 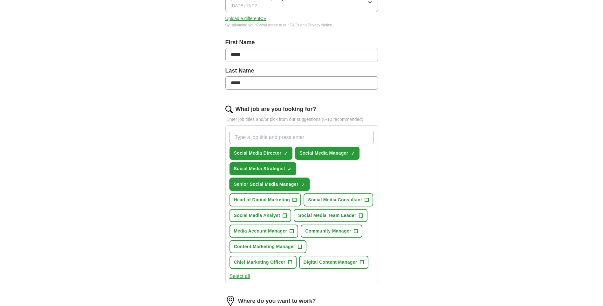 I want to click on span: Media Account Manager, so click(x=261, y=231).